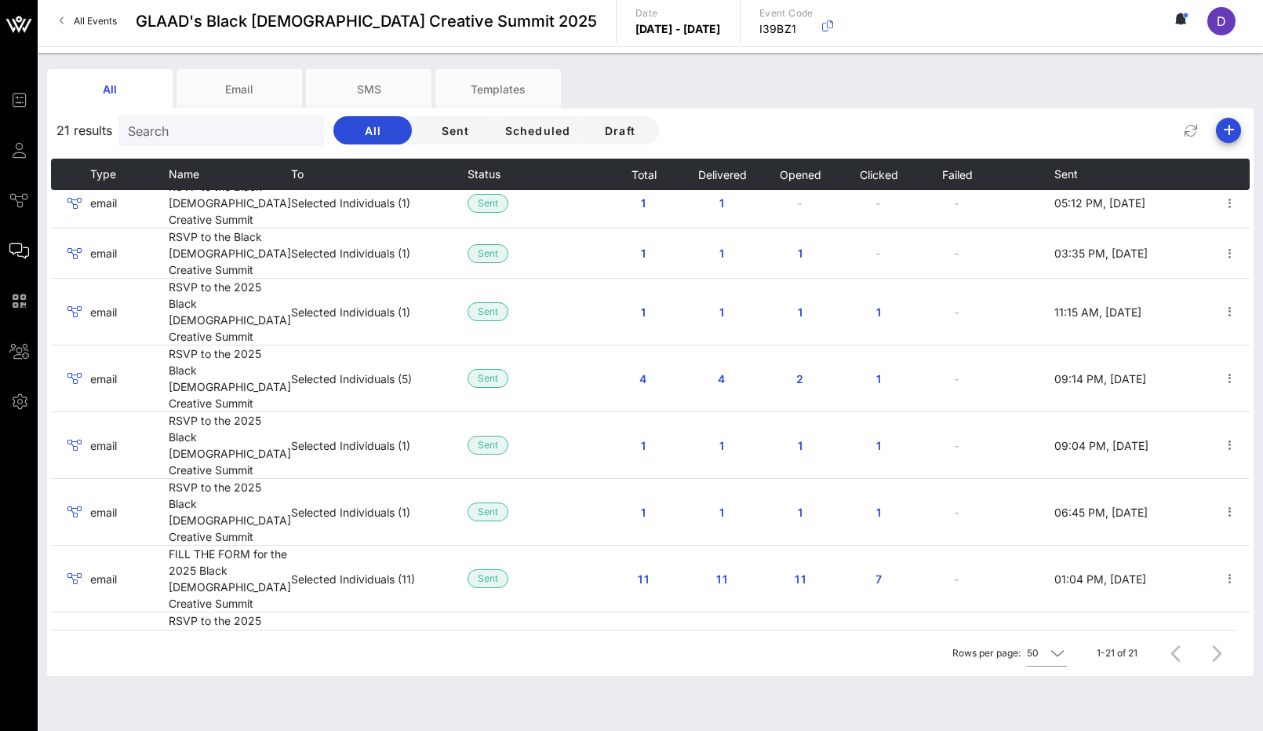 The height and width of the screenshot is (731, 1263). Describe the element at coordinates (721, 174) in the screenshot. I see `span: Delivered` at that location.